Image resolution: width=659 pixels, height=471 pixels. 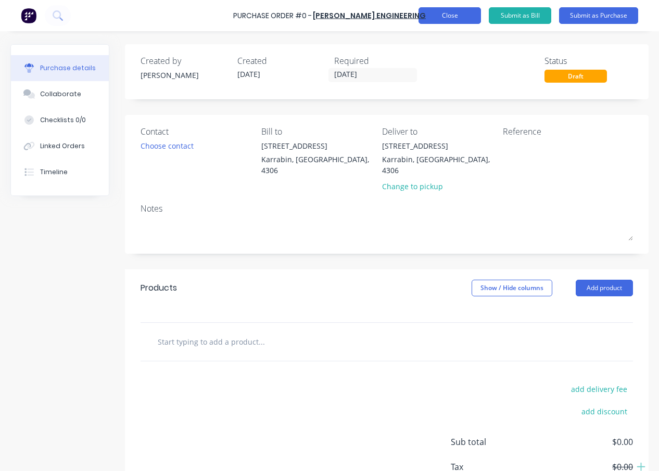 I want to click on span: Sub total, so click(x=489, y=442).